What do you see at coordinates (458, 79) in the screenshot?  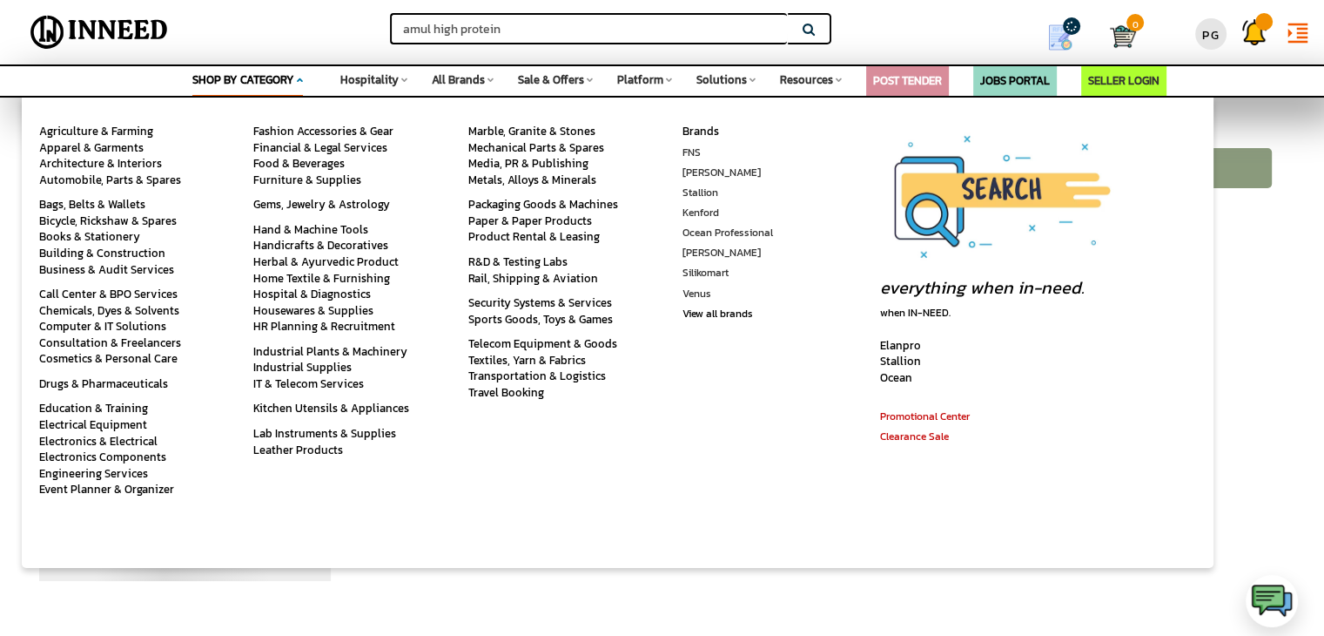 I see `span: All Brands` at bounding box center [458, 79].